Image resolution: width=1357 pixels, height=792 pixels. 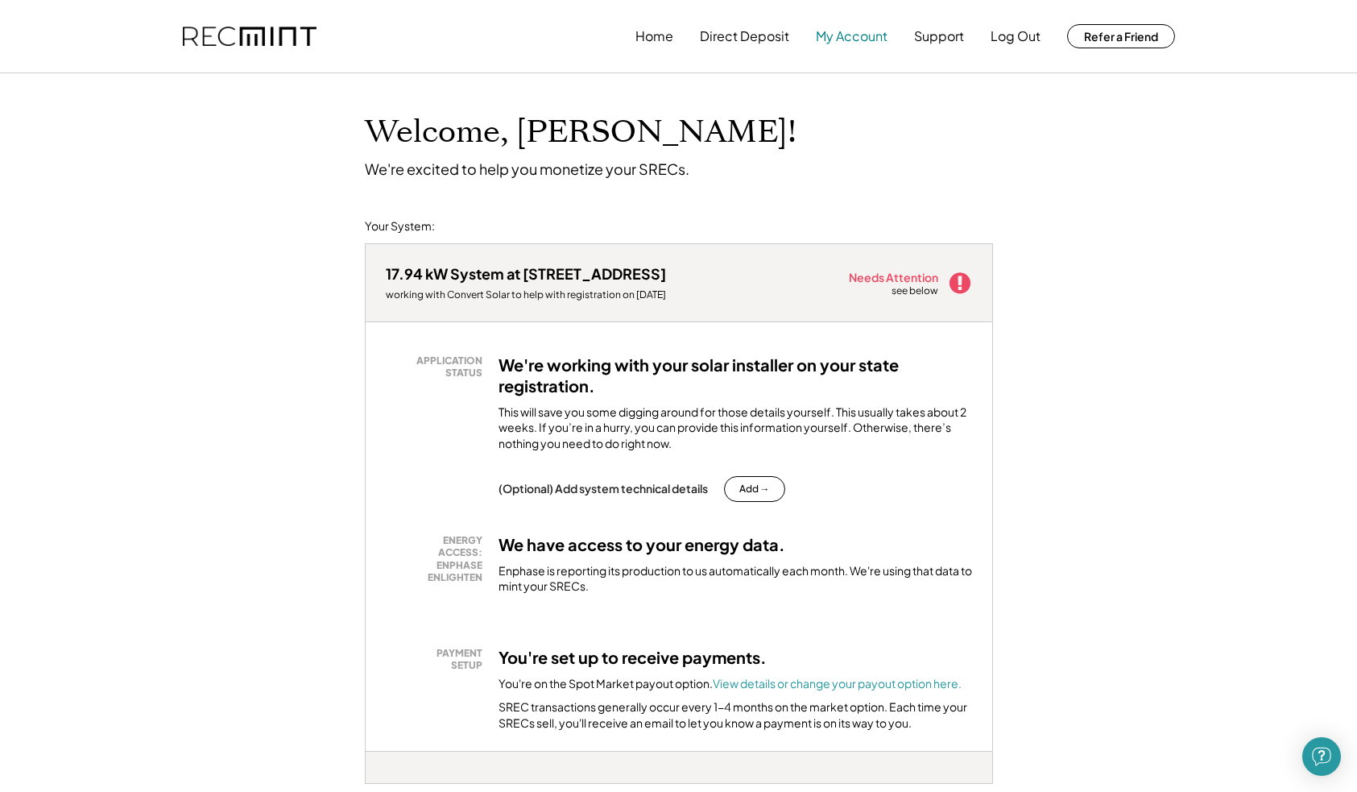 I want to click on button: My Account, so click(x=851, y=36).